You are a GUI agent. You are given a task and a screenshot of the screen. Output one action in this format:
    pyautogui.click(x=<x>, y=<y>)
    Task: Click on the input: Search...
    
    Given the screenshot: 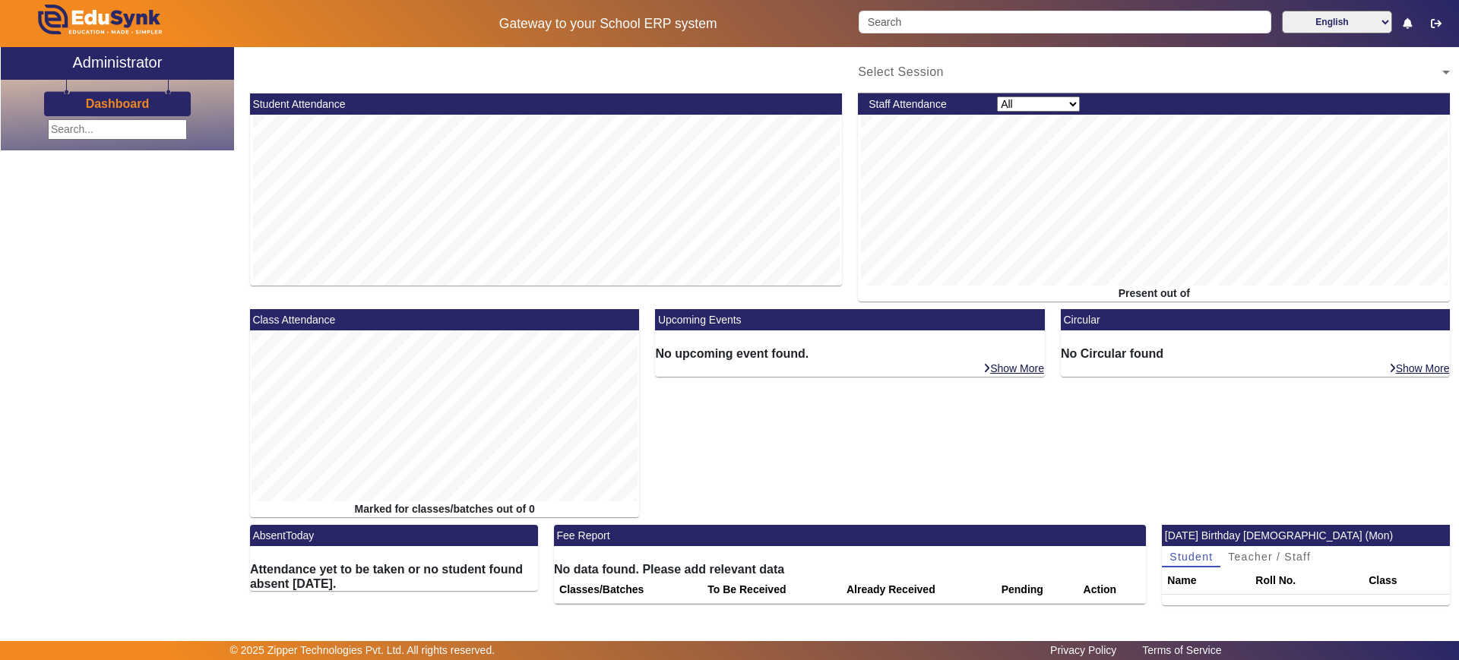 What is the action you would take?
    pyautogui.click(x=117, y=129)
    